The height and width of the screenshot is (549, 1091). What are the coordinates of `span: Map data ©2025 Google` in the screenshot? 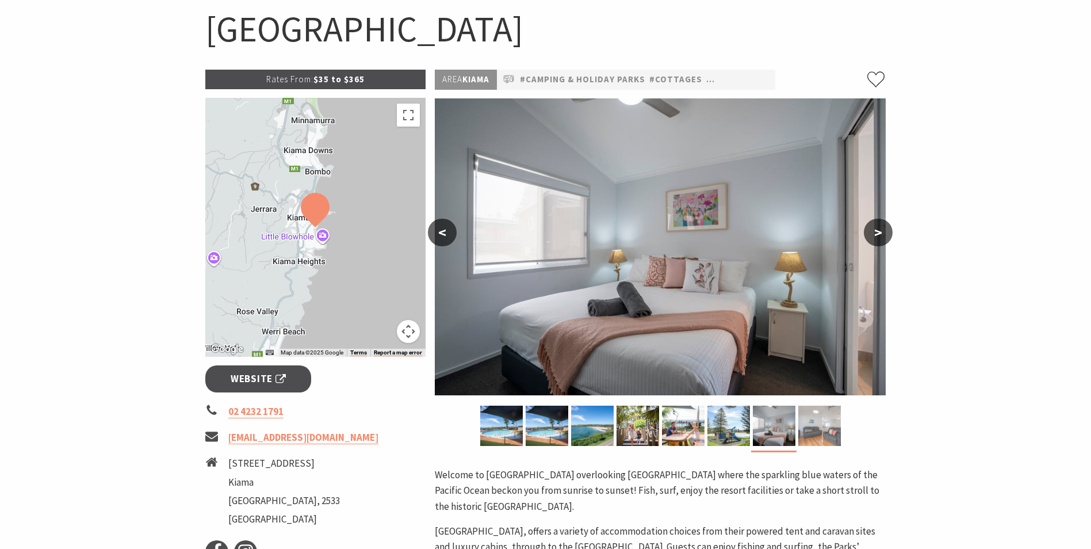 It's located at (312, 352).